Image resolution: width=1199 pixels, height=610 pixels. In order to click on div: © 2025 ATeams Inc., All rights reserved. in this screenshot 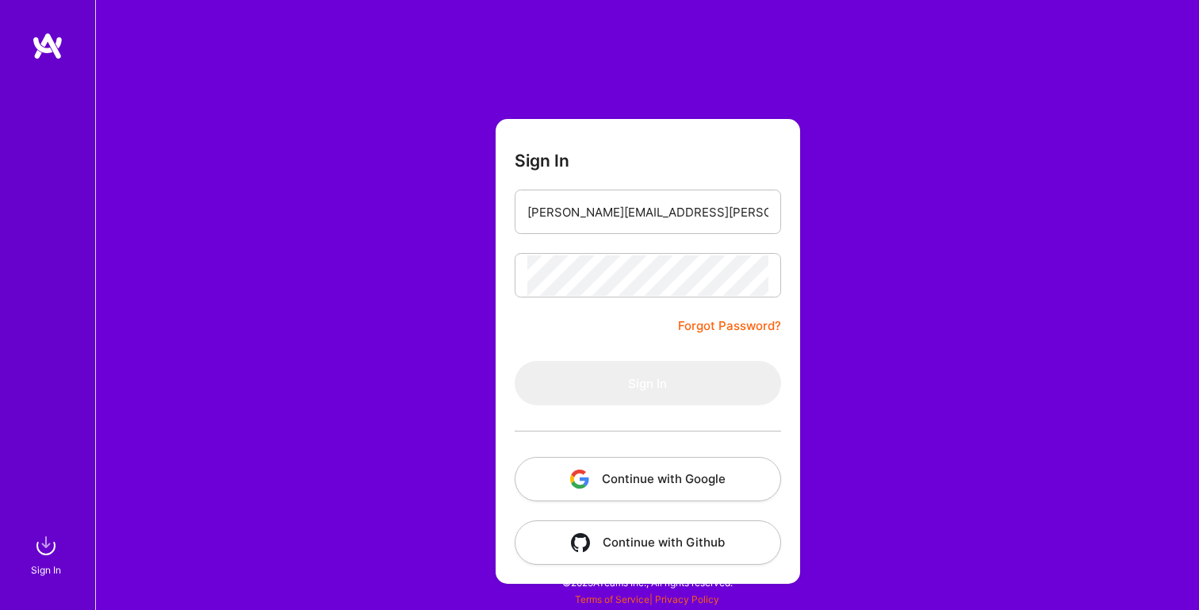, I will do `click(647, 582)`.